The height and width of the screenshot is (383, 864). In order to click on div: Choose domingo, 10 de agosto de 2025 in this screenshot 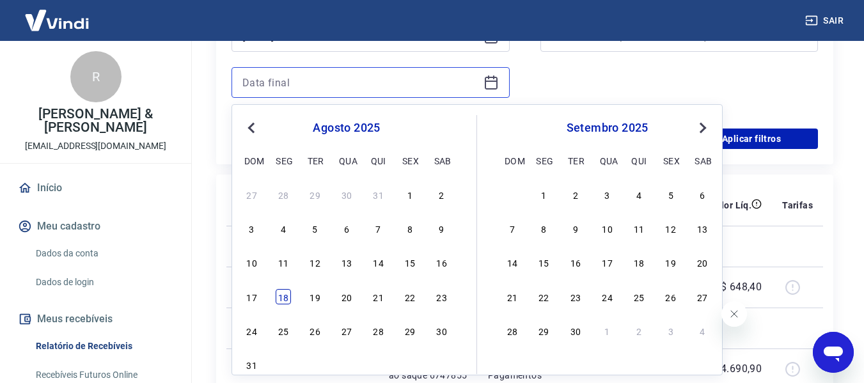, I will do `click(252, 262)`.